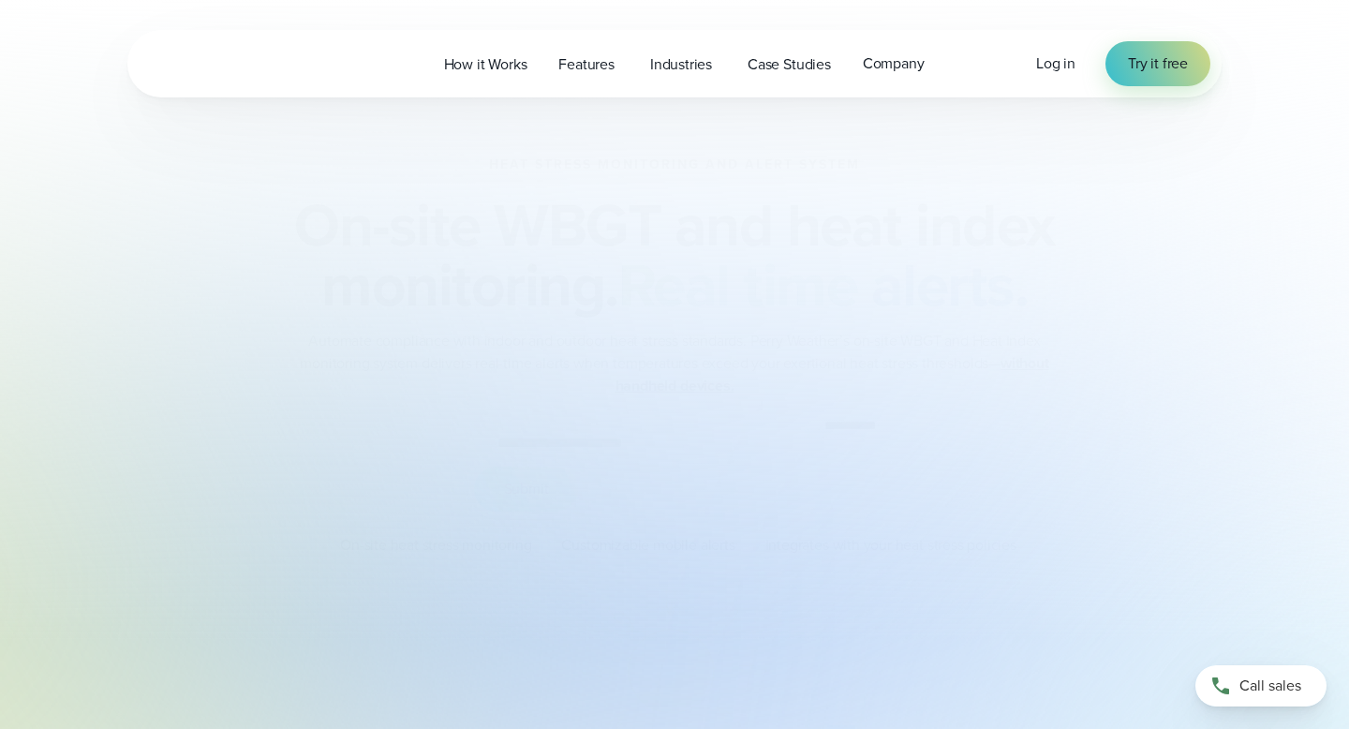  I want to click on a: How it Works, so click(485, 64).